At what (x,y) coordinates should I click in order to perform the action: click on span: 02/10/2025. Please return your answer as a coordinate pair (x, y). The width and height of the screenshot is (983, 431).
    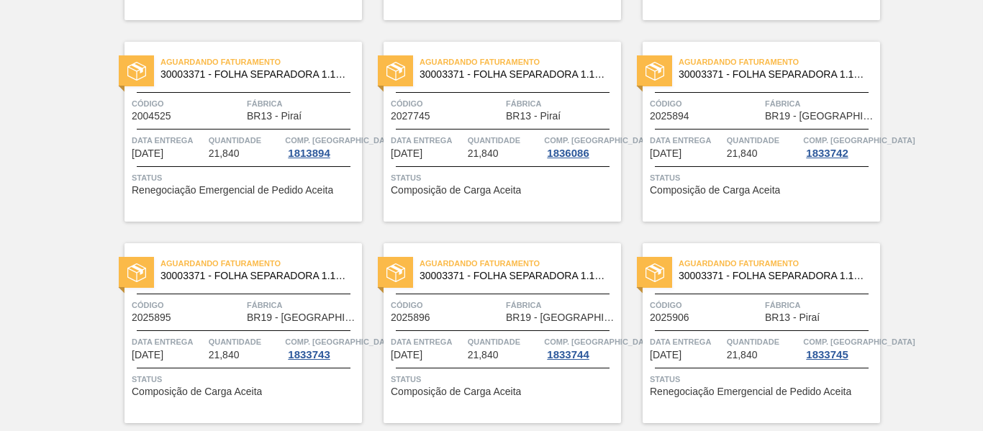
    Looking at the image, I should click on (147, 153).